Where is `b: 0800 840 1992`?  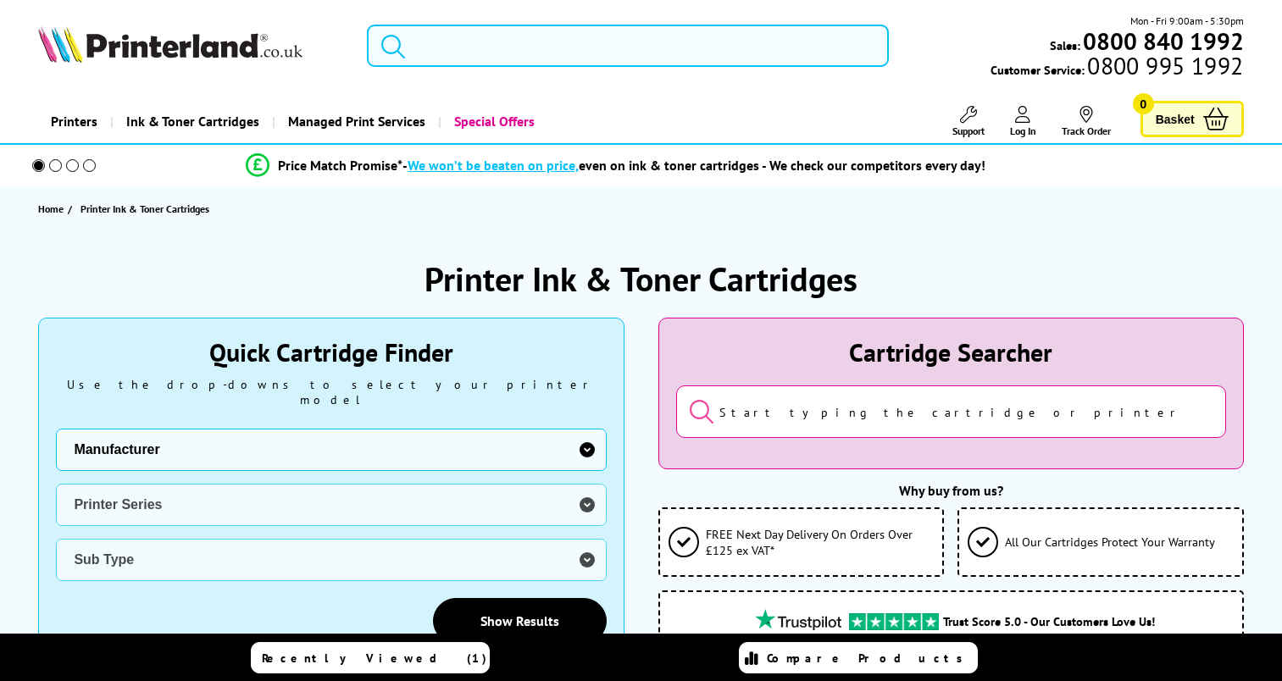 b: 0800 840 1992 is located at coordinates (1164, 41).